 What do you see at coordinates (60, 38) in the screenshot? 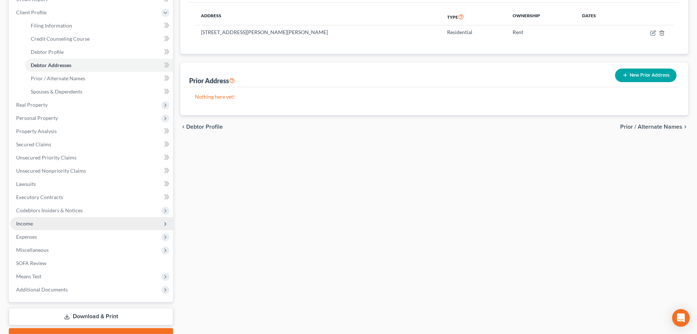
I see `span: Credit Counseling Course` at bounding box center [60, 38].